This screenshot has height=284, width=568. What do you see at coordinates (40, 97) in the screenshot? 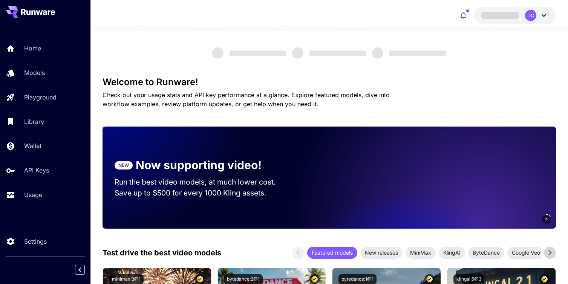
I see `p: Playground` at bounding box center [40, 97].